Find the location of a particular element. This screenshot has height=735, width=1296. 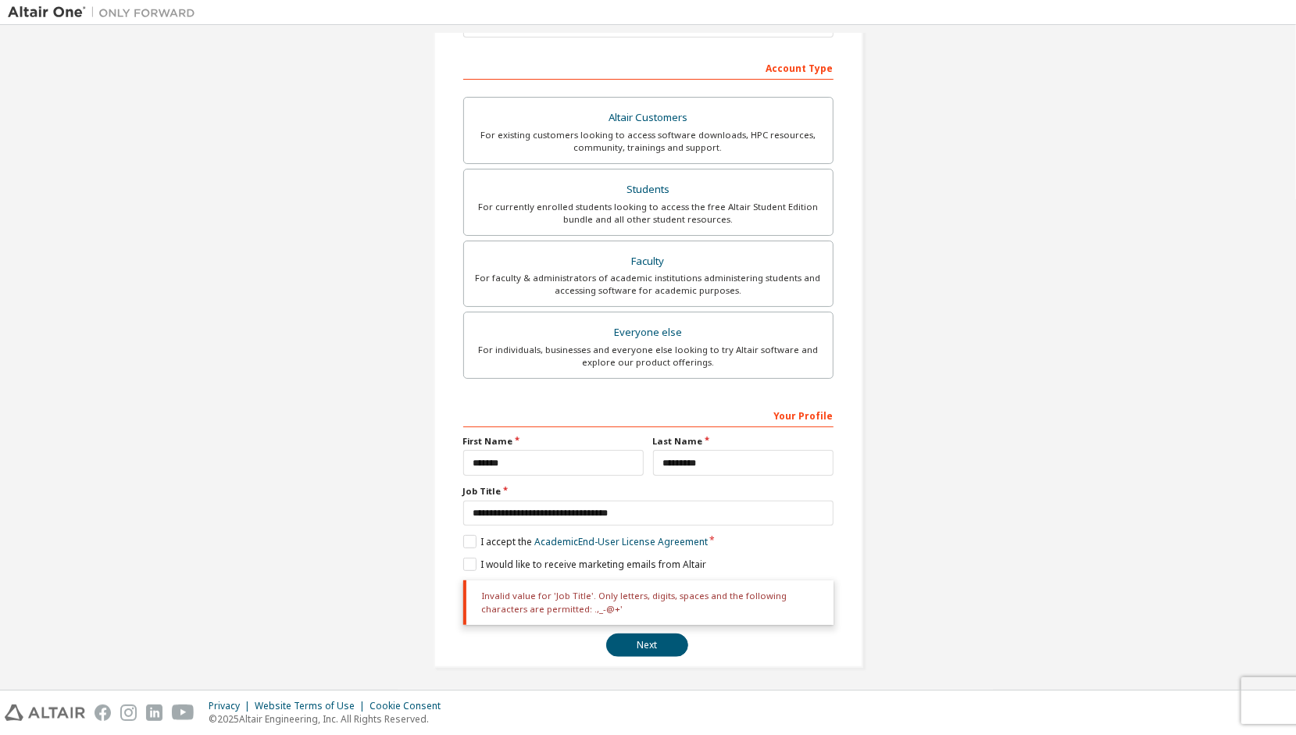

div: For existing customers looking to access software downloads, HPC resources, community, trainings ... is located at coordinates (649, 141).